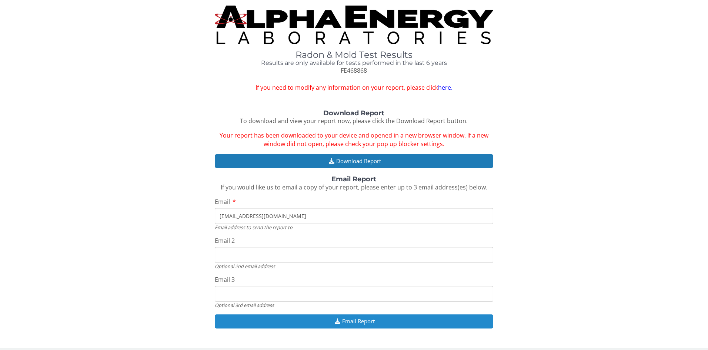 The image size is (708, 350). Describe the element at coordinates (354, 305) in the screenshot. I see `div: Optional 3rd email address` at that location.